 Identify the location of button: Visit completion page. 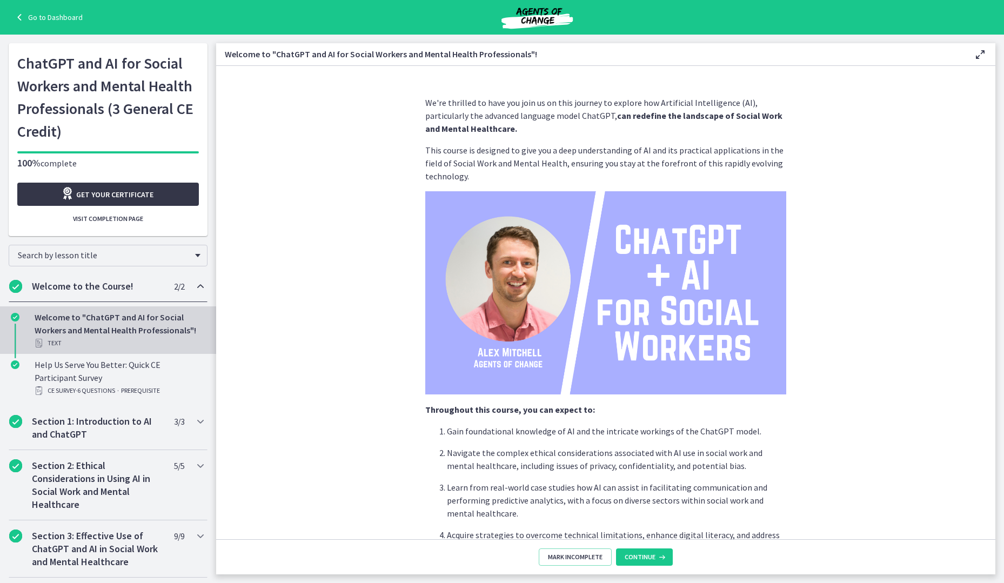
(108, 219).